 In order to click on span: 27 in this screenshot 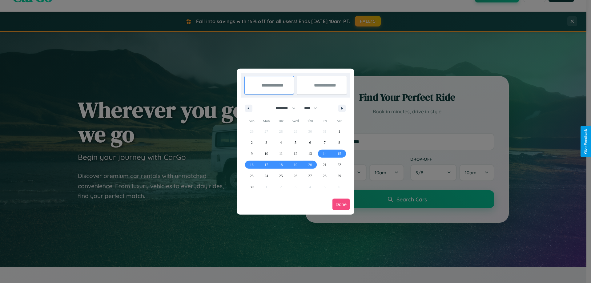, I will do `click(310, 176)`.